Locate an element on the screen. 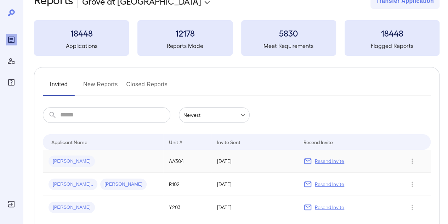  div: Resend Invite is located at coordinates (318, 142).